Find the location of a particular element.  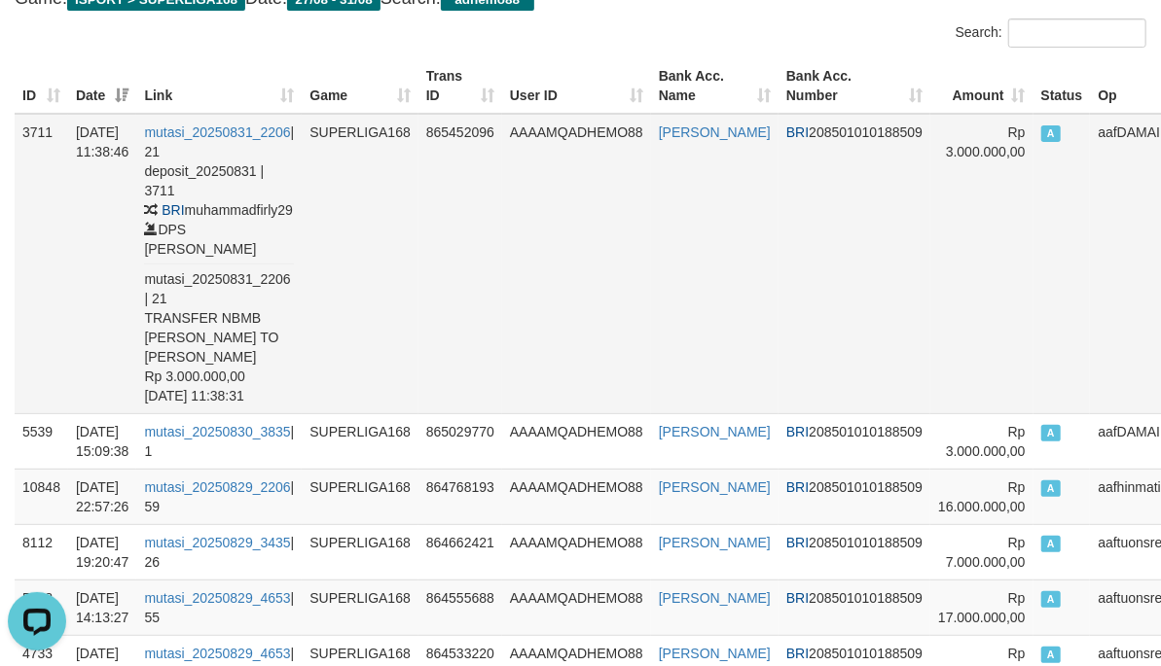

td: 8112 is located at coordinates (41, 552).